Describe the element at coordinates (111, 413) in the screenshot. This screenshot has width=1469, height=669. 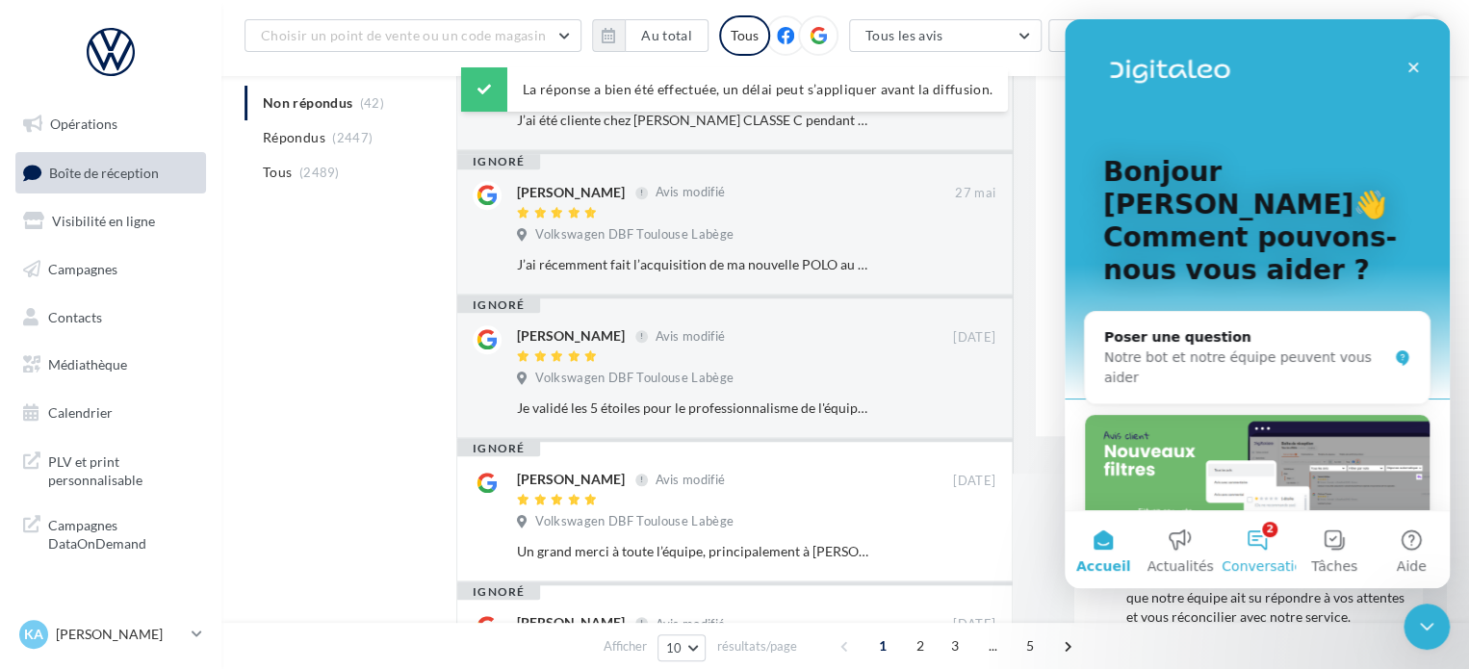
I see `a: Calendrier` at that location.